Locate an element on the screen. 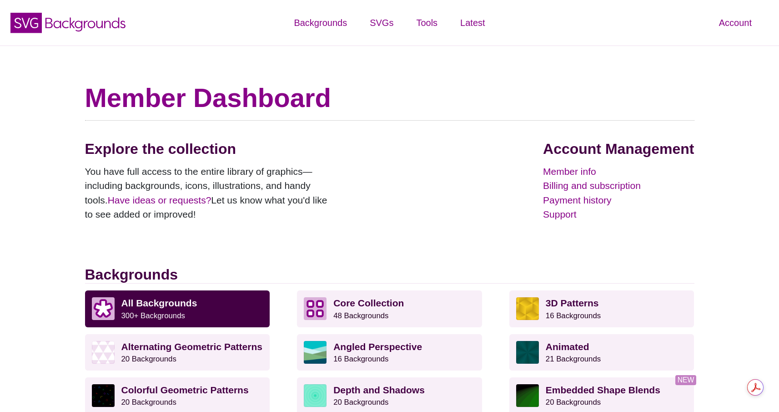  h2: Backgrounds is located at coordinates (390, 274).